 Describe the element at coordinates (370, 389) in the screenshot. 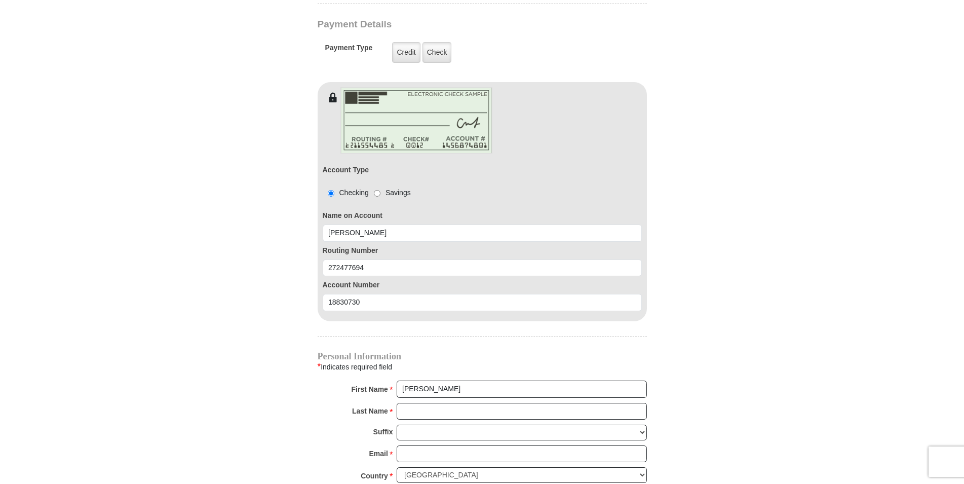

I see `strong: First Name` at that location.